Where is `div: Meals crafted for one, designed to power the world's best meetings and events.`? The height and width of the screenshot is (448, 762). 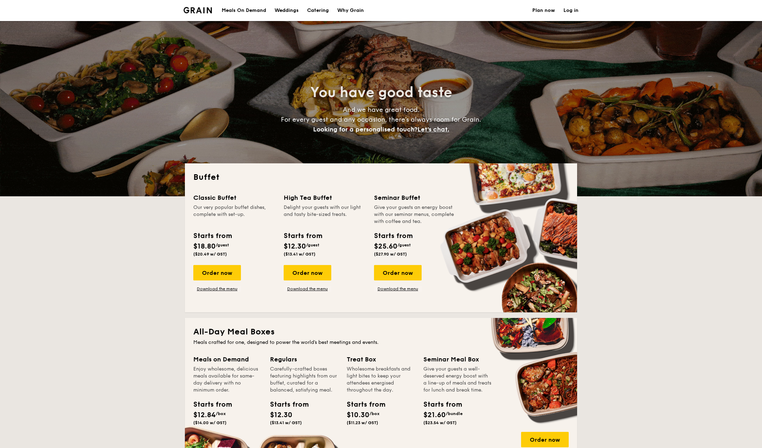 div: Meals crafted for one, designed to power the world's best meetings and events. is located at coordinates (381, 342).